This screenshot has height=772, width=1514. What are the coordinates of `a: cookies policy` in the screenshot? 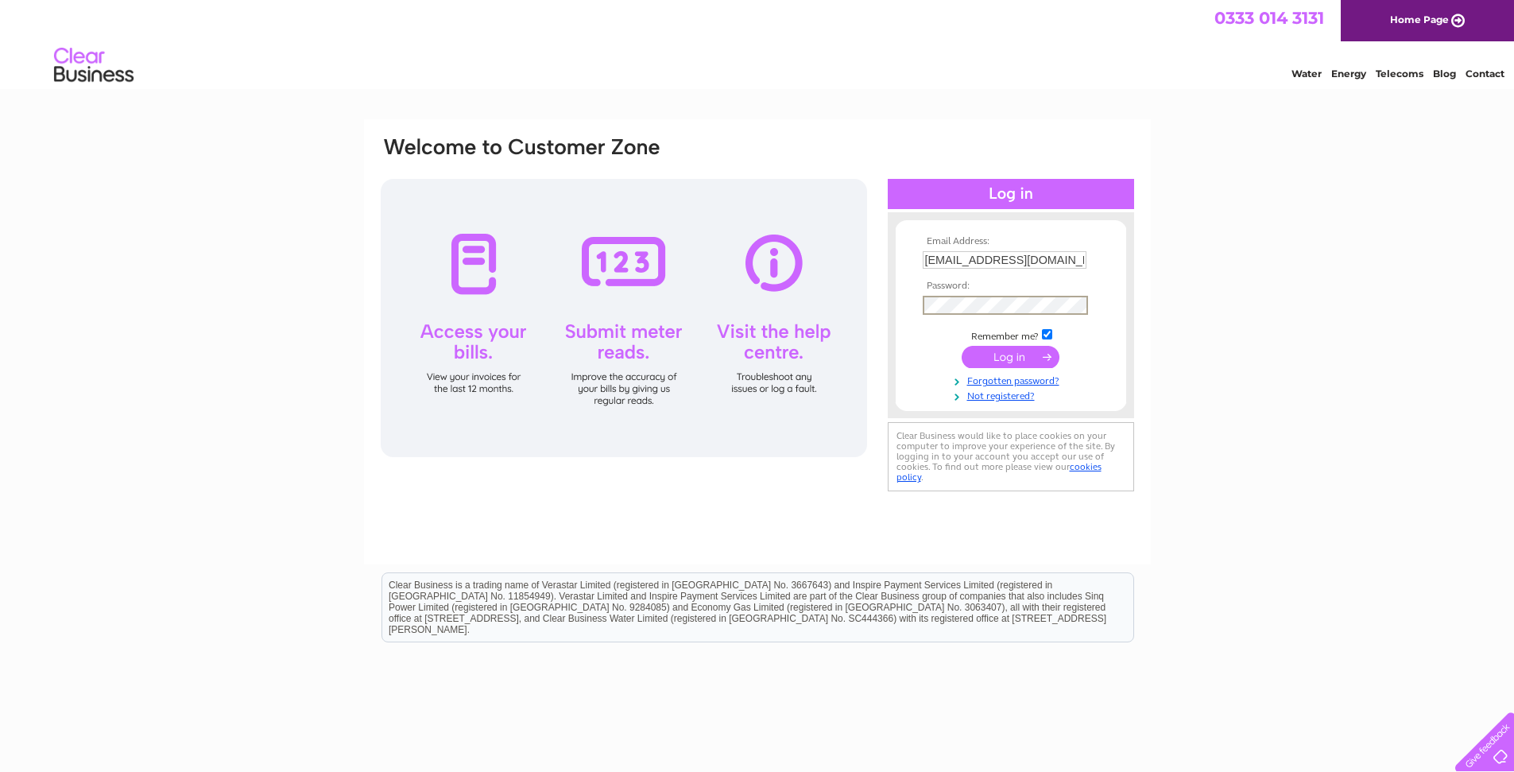 It's located at (999, 471).